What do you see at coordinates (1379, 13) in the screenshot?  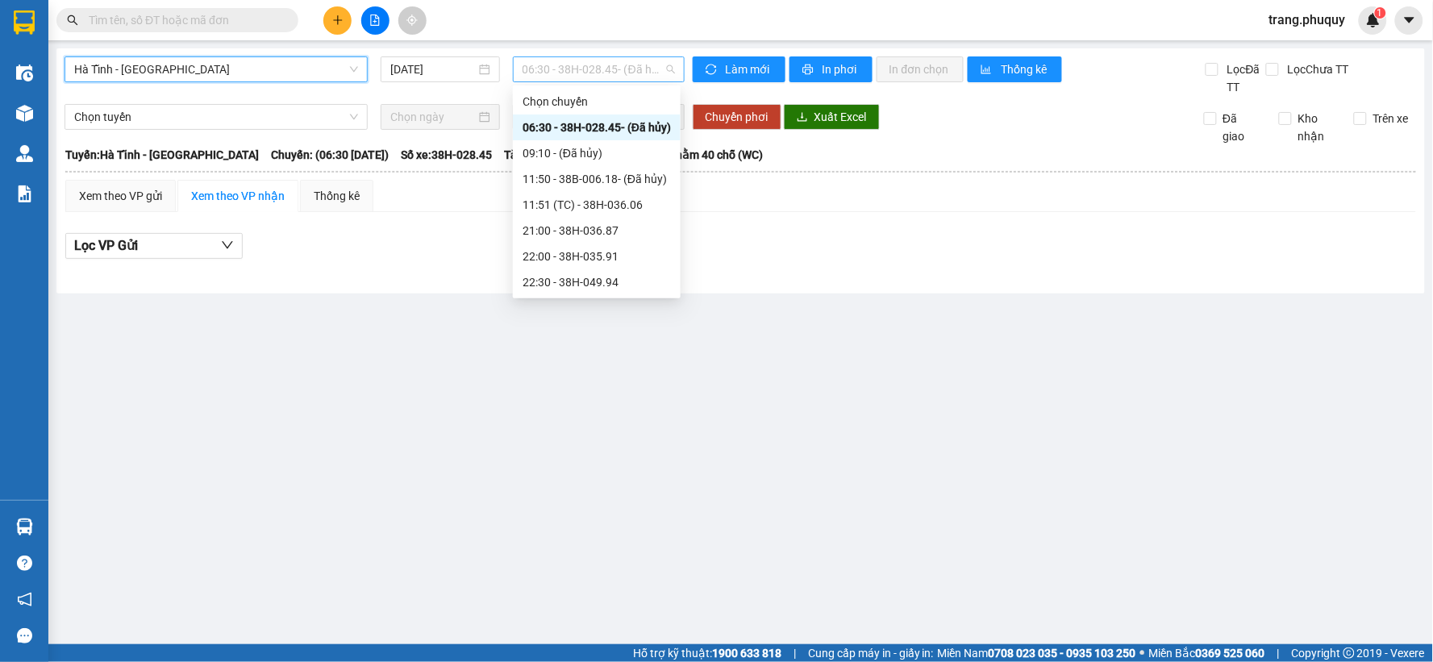 I see `span: 1` at bounding box center [1379, 13].